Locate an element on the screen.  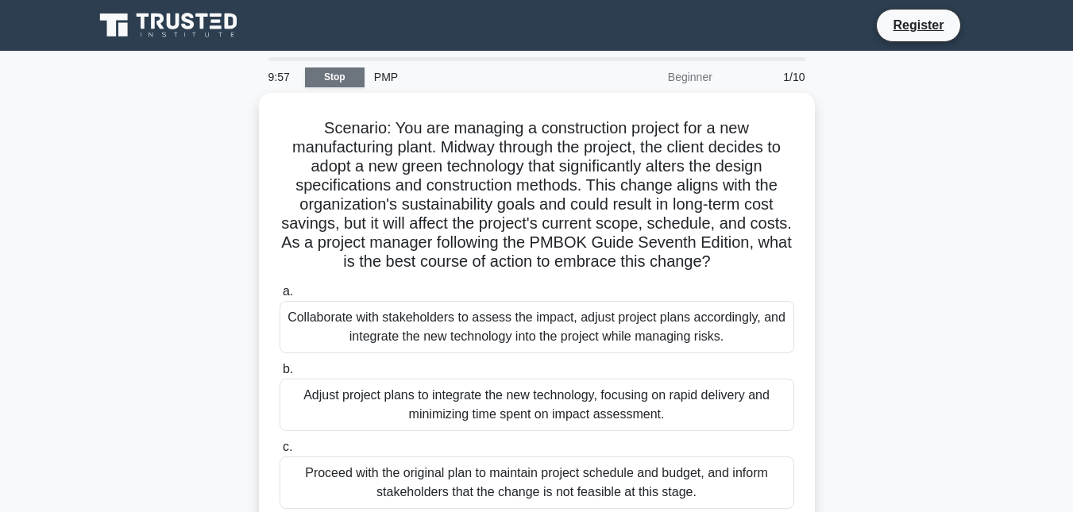
span: c. is located at coordinates (287, 446).